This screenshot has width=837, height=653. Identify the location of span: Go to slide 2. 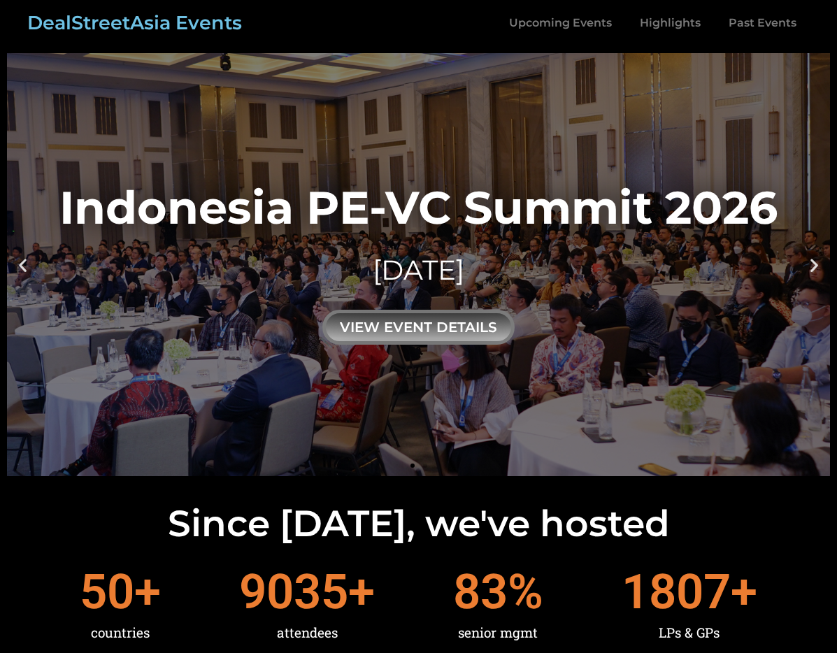
(425, 465).